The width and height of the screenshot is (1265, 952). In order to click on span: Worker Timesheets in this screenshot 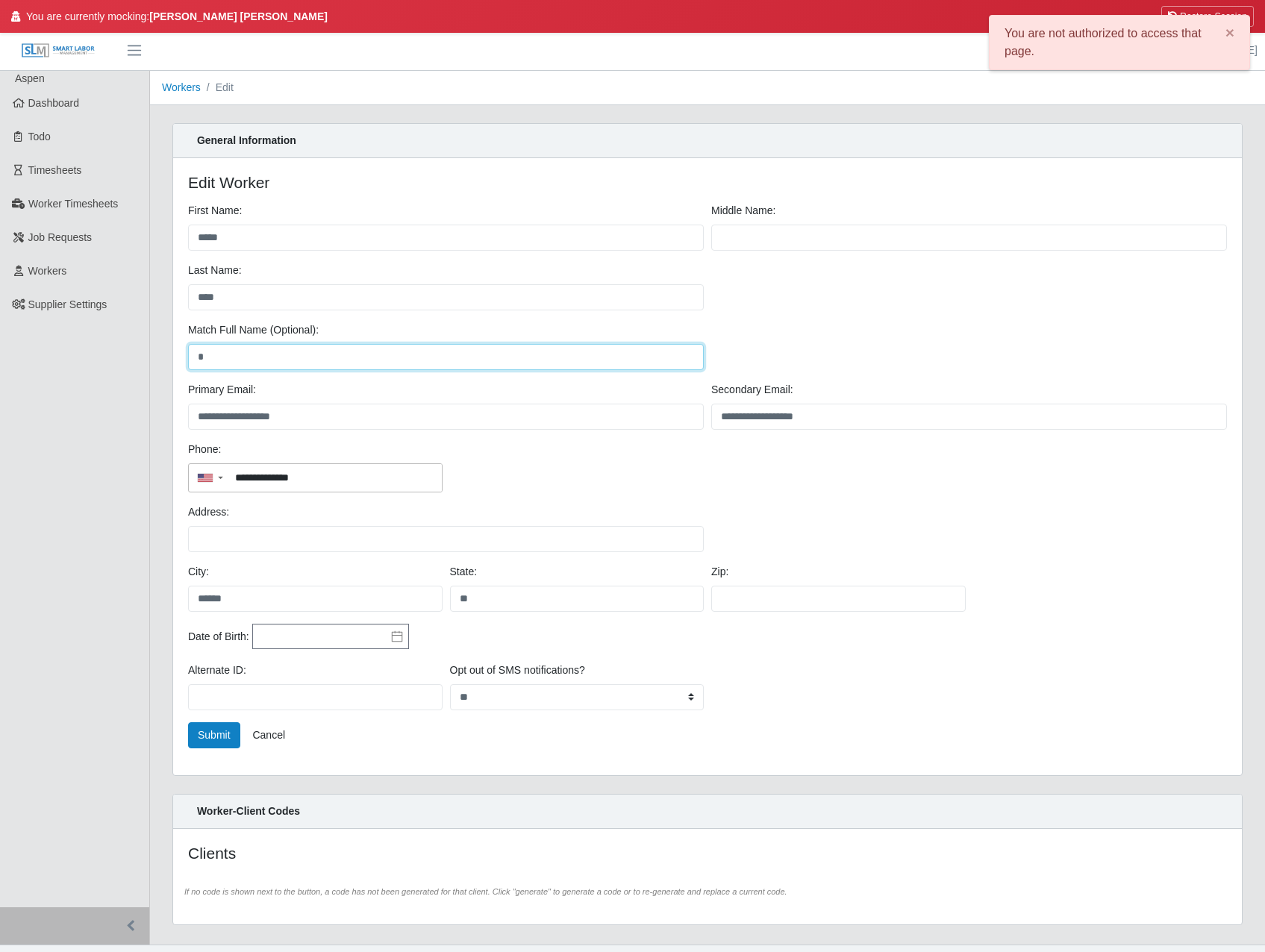, I will do `click(73, 204)`.